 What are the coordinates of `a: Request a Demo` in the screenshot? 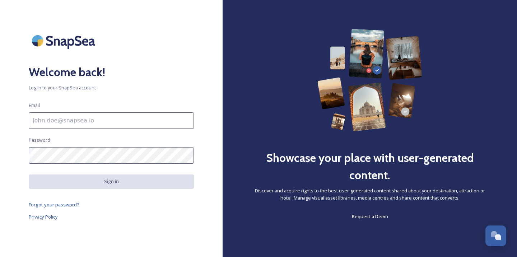 It's located at (370, 216).